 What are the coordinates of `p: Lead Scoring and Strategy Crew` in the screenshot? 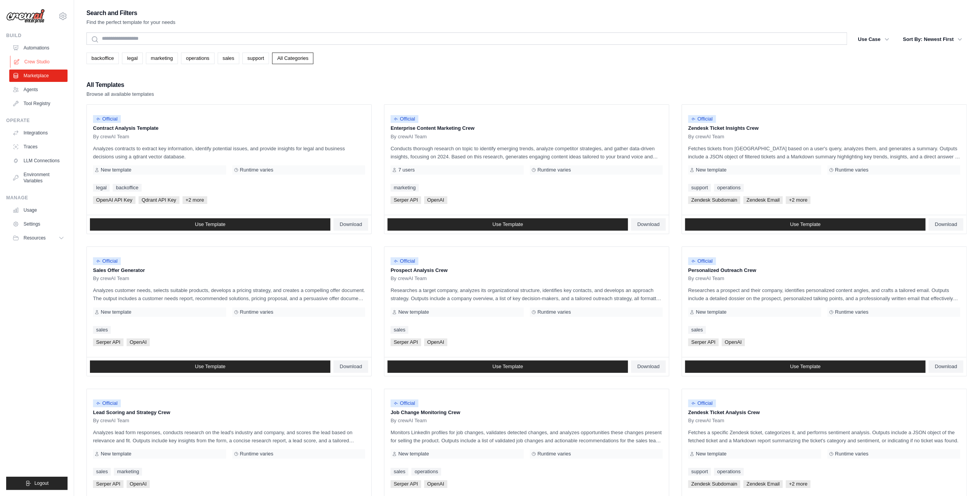 It's located at (229, 412).